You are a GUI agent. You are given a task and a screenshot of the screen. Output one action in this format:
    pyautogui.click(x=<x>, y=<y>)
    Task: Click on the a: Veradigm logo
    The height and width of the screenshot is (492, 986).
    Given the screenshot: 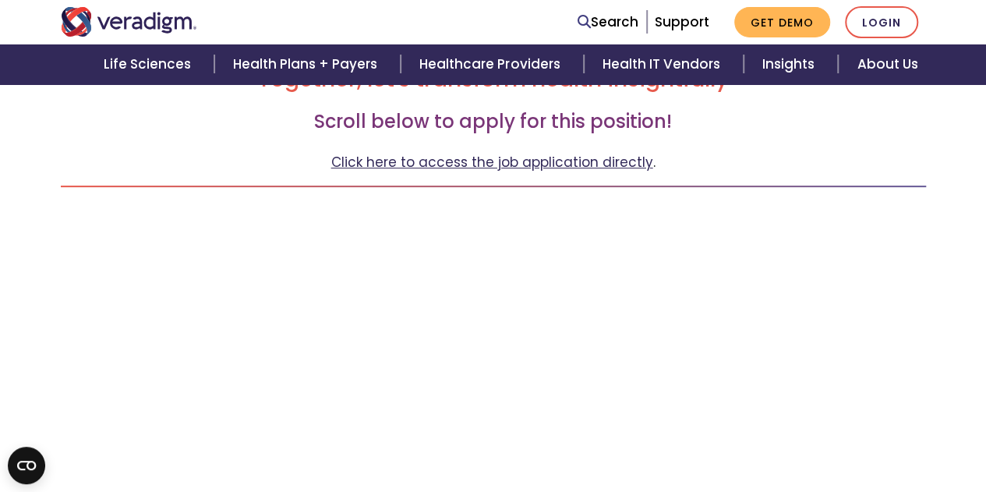 What is the action you would take?
    pyautogui.click(x=129, y=22)
    